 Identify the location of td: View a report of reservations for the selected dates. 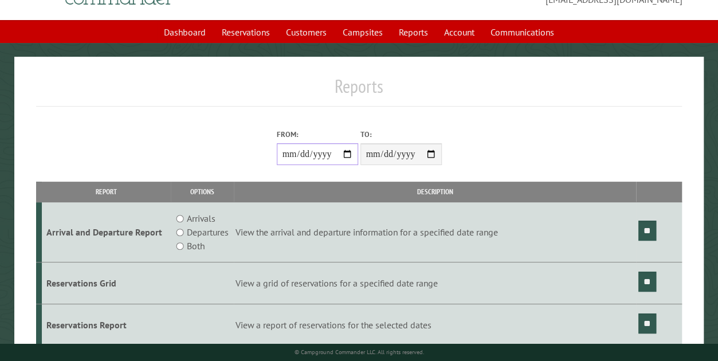
(435, 324).